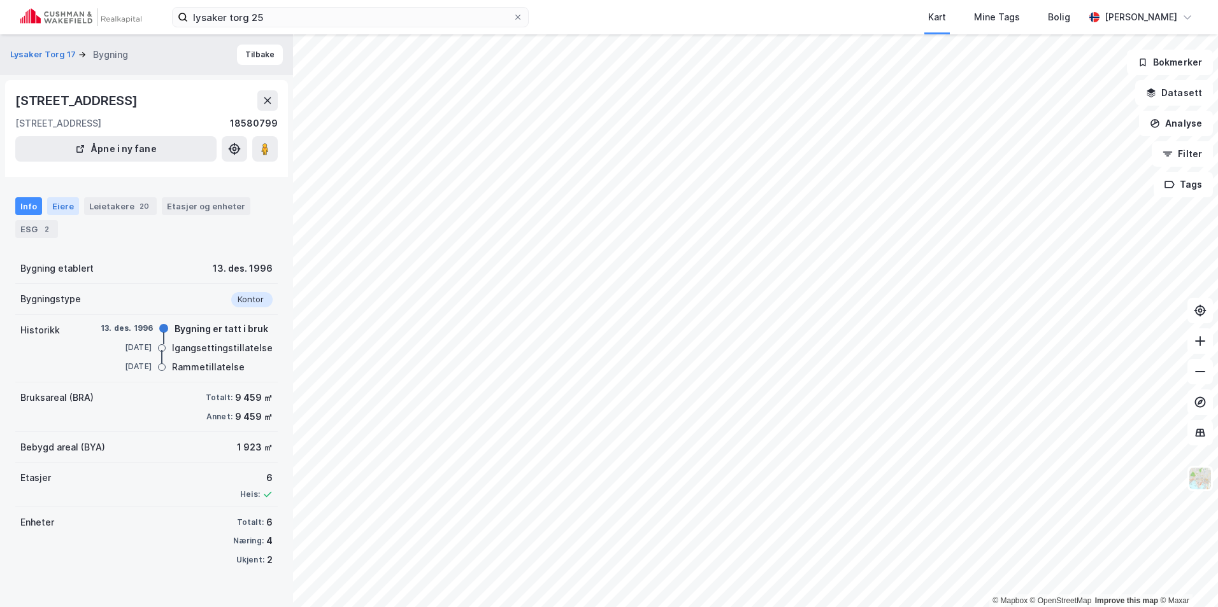 The image size is (1218, 607). I want to click on div: Igangsettingstillatelse, so click(222, 348).